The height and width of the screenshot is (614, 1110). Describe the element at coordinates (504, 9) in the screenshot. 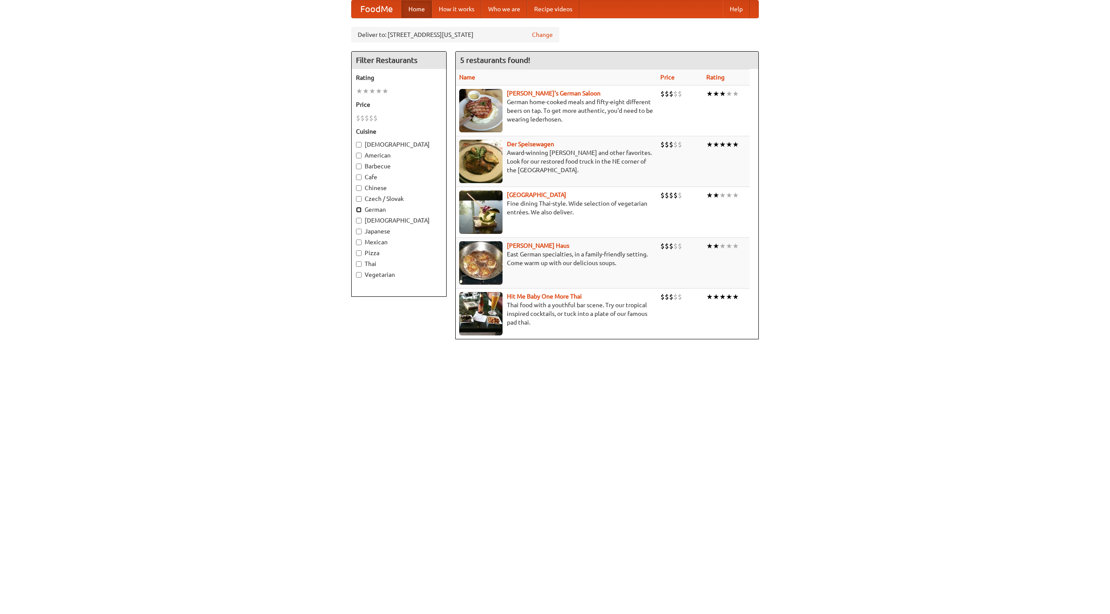

I see `a: Who we are` at that location.